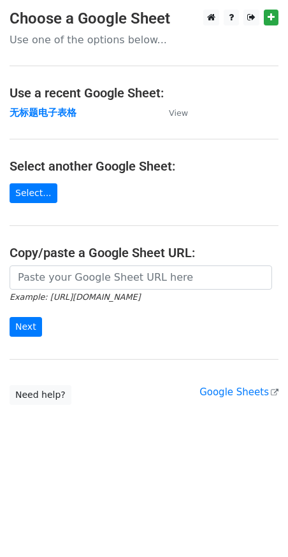 The width and height of the screenshot is (288, 557). What do you see at coordinates (141, 278) in the screenshot?
I see `input: Paste your Google Sheet URL here` at bounding box center [141, 278].